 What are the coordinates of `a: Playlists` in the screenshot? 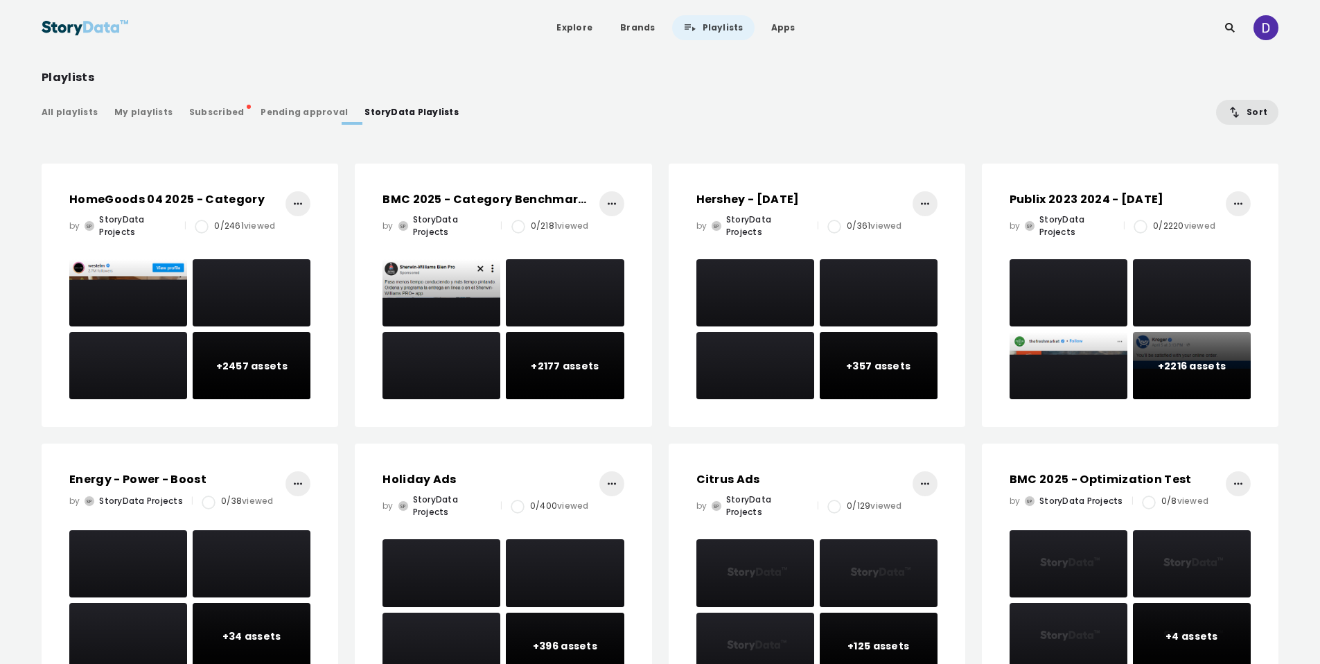 It's located at (713, 28).